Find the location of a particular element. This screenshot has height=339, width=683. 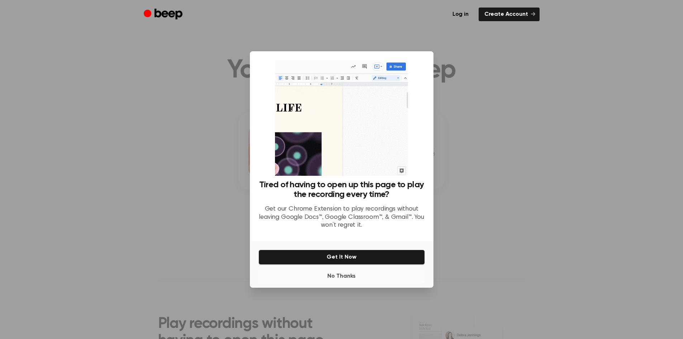

button: Get It Now is located at coordinates (342, 257).